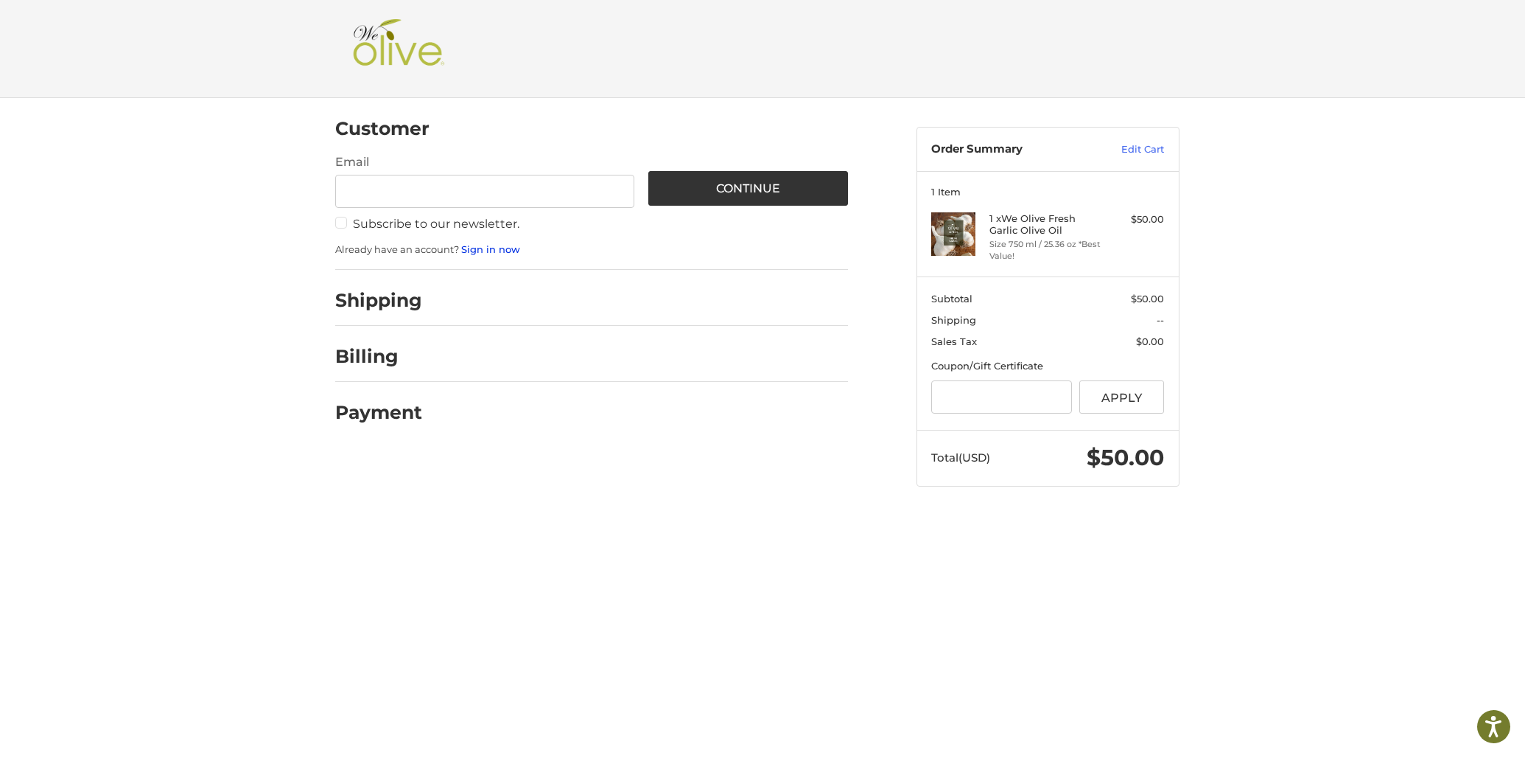 This screenshot has height=758, width=1525. I want to click on span: Total (USD), so click(961, 457).